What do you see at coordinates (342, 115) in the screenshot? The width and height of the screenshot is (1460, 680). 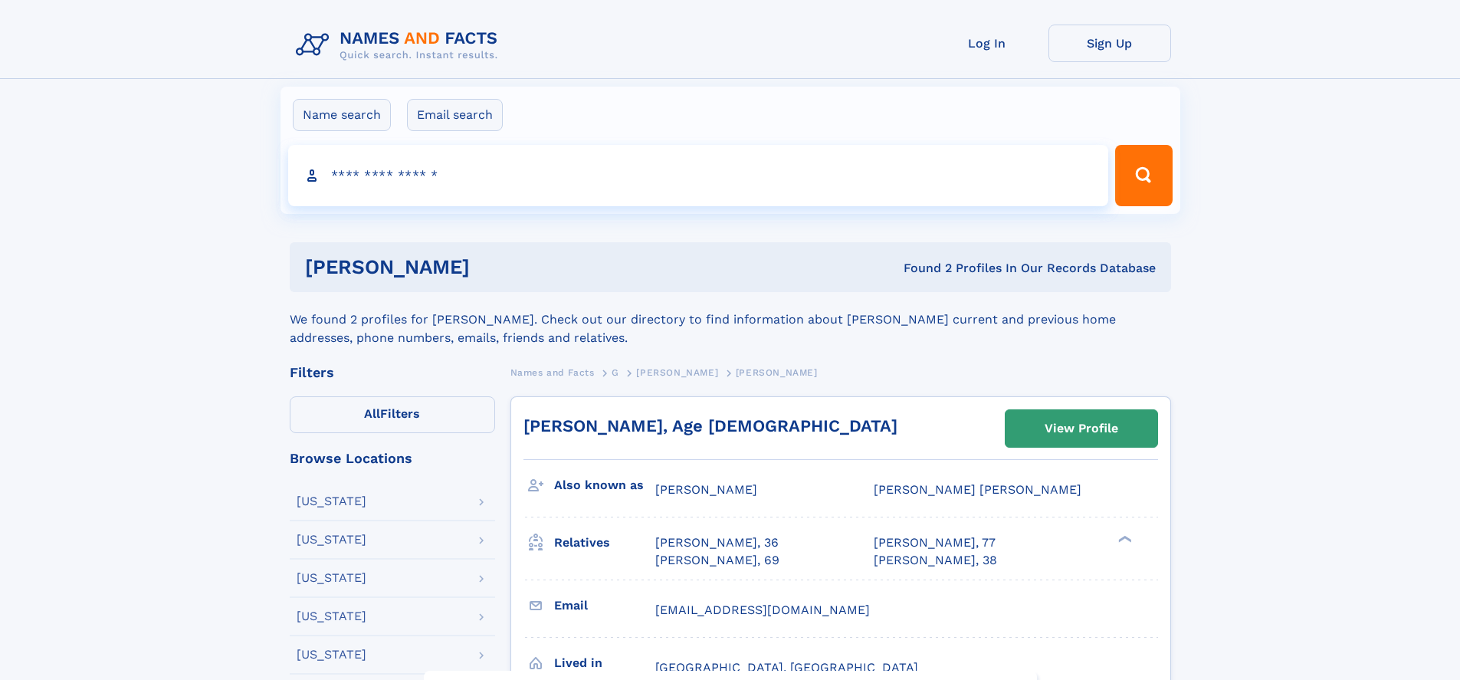 I see `label: Name search` at bounding box center [342, 115].